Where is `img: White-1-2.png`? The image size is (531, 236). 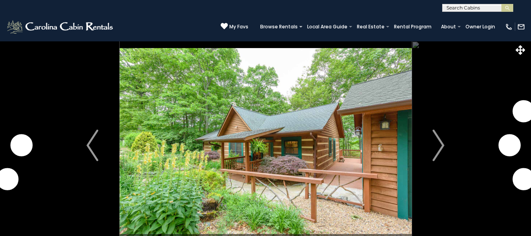
img: White-1-2.png is located at coordinates (60, 27).